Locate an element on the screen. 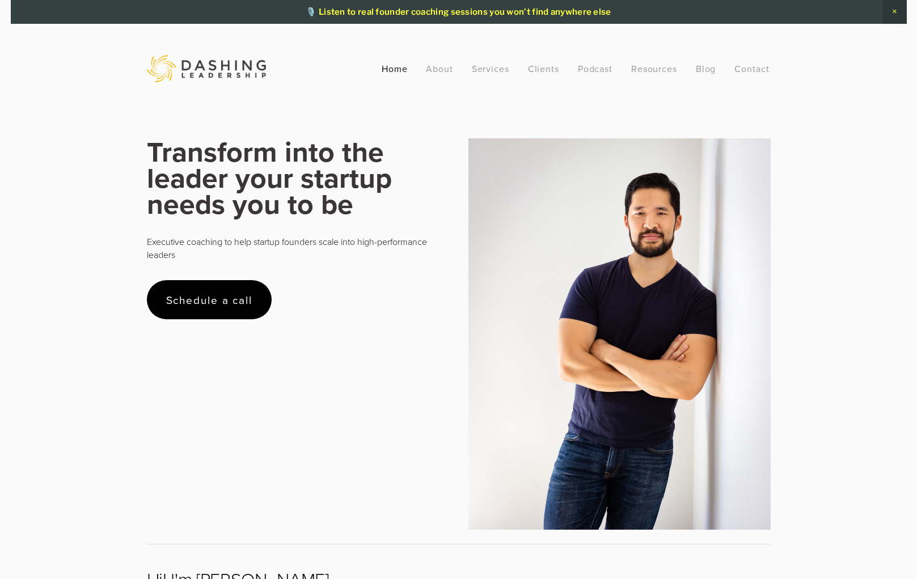  a: Schedule a call is located at coordinates (209, 300).